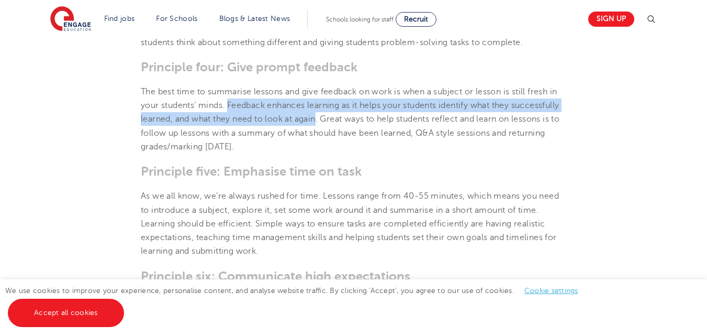 Image resolution: width=707 pixels, height=336 pixels. Describe the element at coordinates (176, 18) in the screenshot. I see `a: For Schools` at that location.